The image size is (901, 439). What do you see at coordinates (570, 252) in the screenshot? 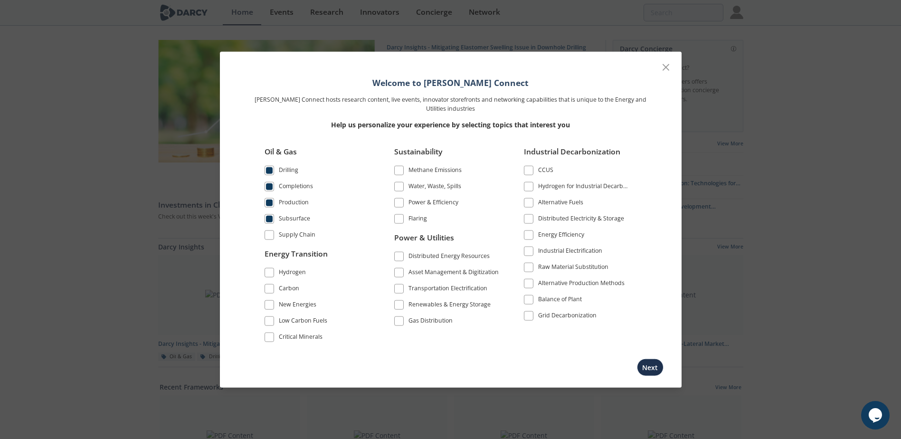
I see `div: Industrial Electrification` at bounding box center [570, 252].